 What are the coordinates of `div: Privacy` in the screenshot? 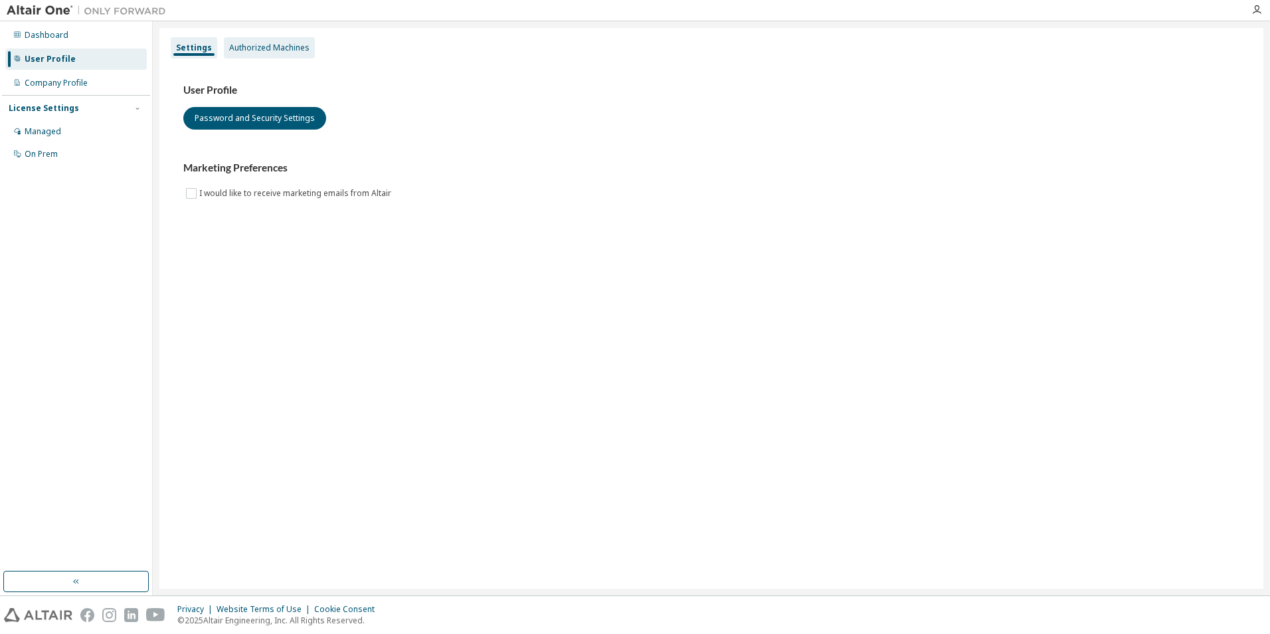 It's located at (197, 609).